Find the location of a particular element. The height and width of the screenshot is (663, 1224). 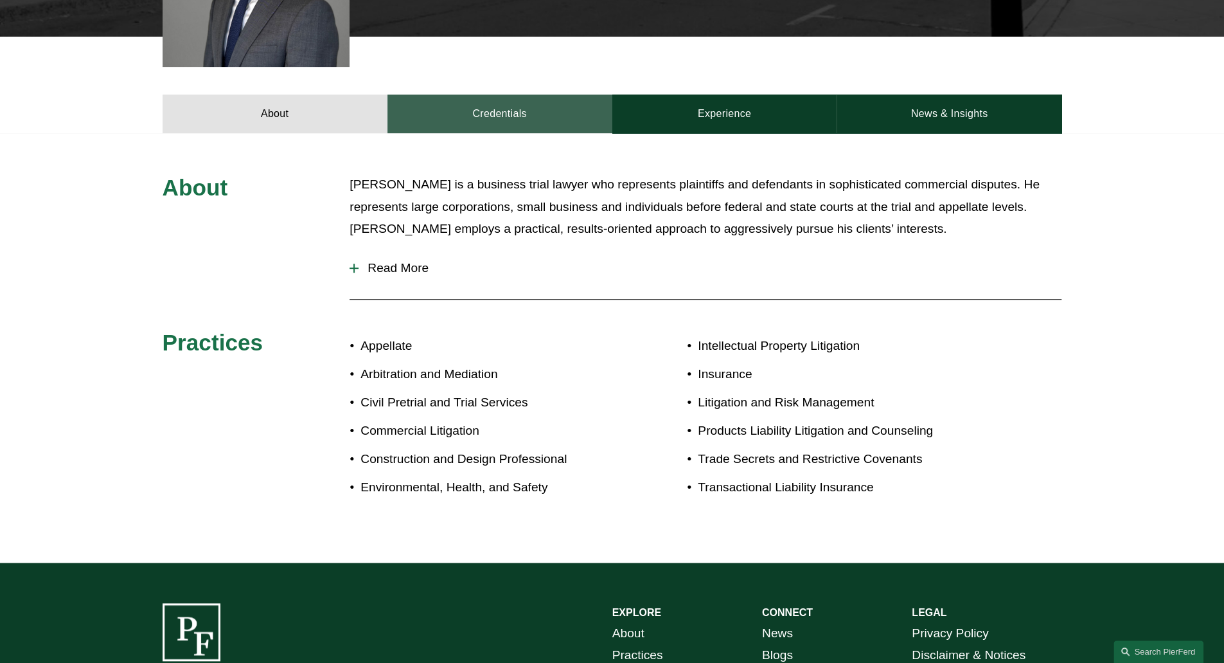

p: Commercial Litigation is located at coordinates (486, 431).